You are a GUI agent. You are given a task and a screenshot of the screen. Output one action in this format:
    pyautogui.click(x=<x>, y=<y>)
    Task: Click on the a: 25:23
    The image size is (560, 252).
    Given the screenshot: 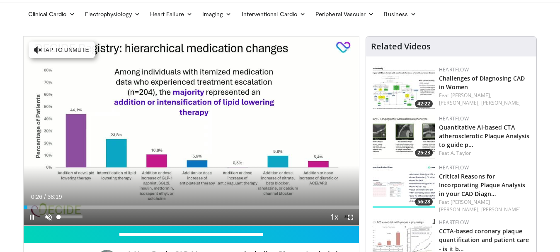 What is the action you would take?
    pyautogui.click(x=404, y=136)
    